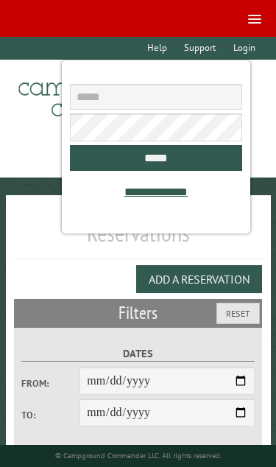 The width and height of the screenshot is (276, 467). I want to click on label: Dates, so click(138, 353).